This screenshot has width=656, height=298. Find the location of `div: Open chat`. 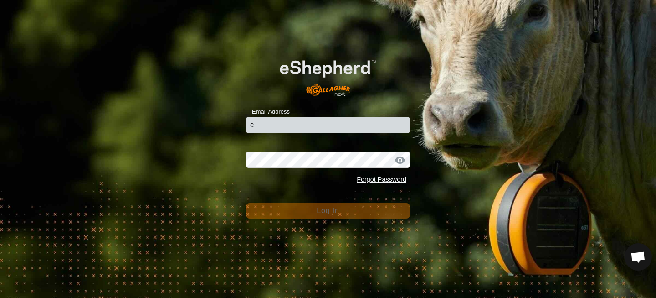

div: Open chat is located at coordinates (638, 257).